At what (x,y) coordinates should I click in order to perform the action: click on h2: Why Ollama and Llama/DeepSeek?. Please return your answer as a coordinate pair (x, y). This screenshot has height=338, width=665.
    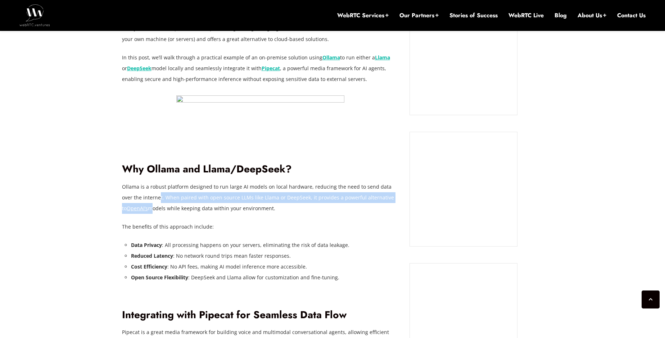
    Looking at the image, I should click on (261, 169).